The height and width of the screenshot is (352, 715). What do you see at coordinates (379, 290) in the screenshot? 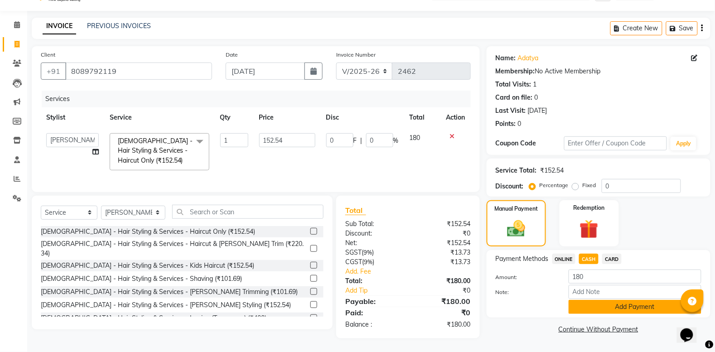
I see `a: Add Tip` at bounding box center [379, 290].